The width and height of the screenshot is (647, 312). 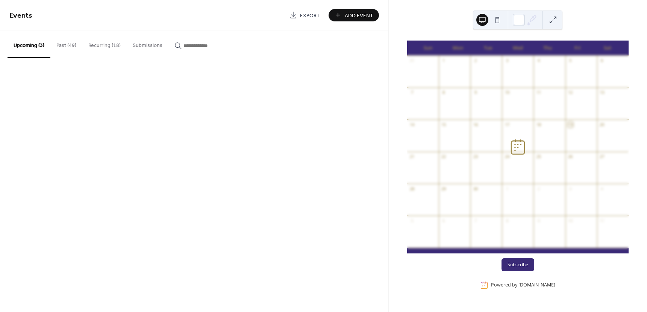 What do you see at coordinates (538, 124) in the screenshot?
I see `div: 18` at bounding box center [538, 124].